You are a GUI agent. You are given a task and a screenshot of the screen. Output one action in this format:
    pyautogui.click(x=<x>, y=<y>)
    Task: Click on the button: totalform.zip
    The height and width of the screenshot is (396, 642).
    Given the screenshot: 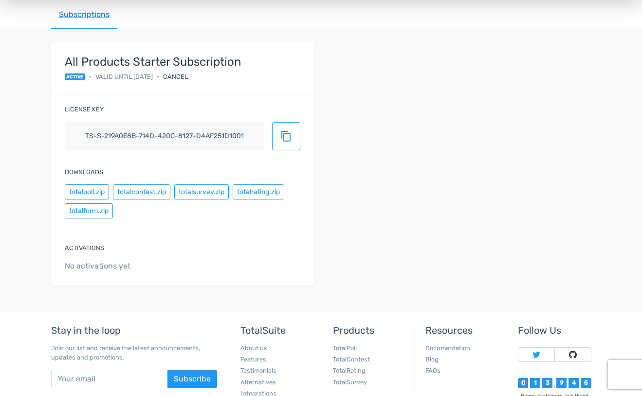 What is the action you would take?
    pyautogui.click(x=89, y=211)
    